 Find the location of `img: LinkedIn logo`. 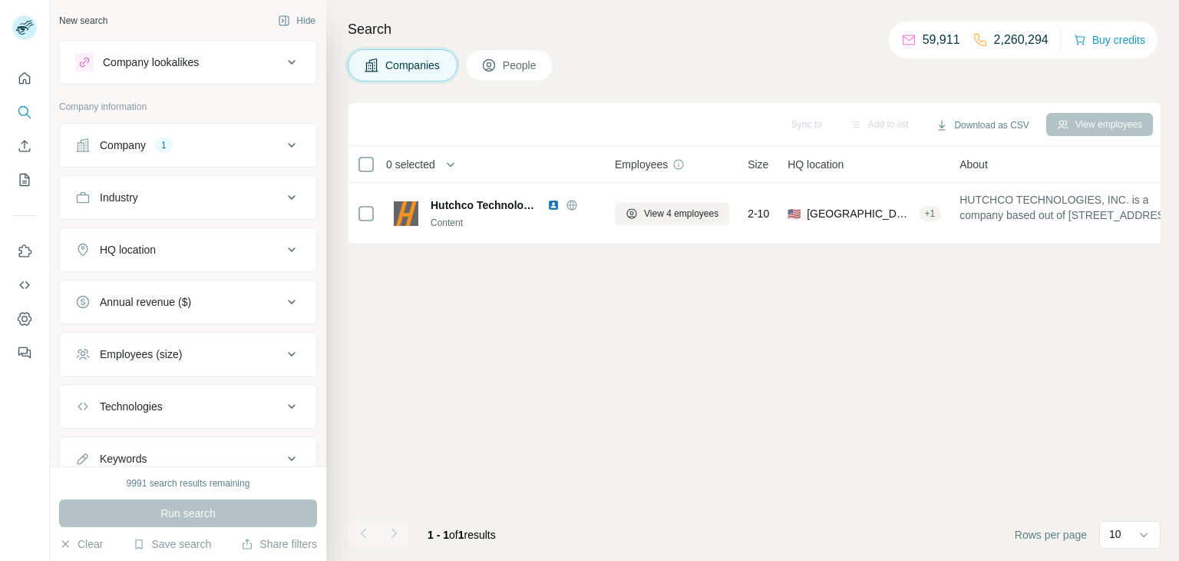

img: LinkedIn logo is located at coordinates (554, 205).